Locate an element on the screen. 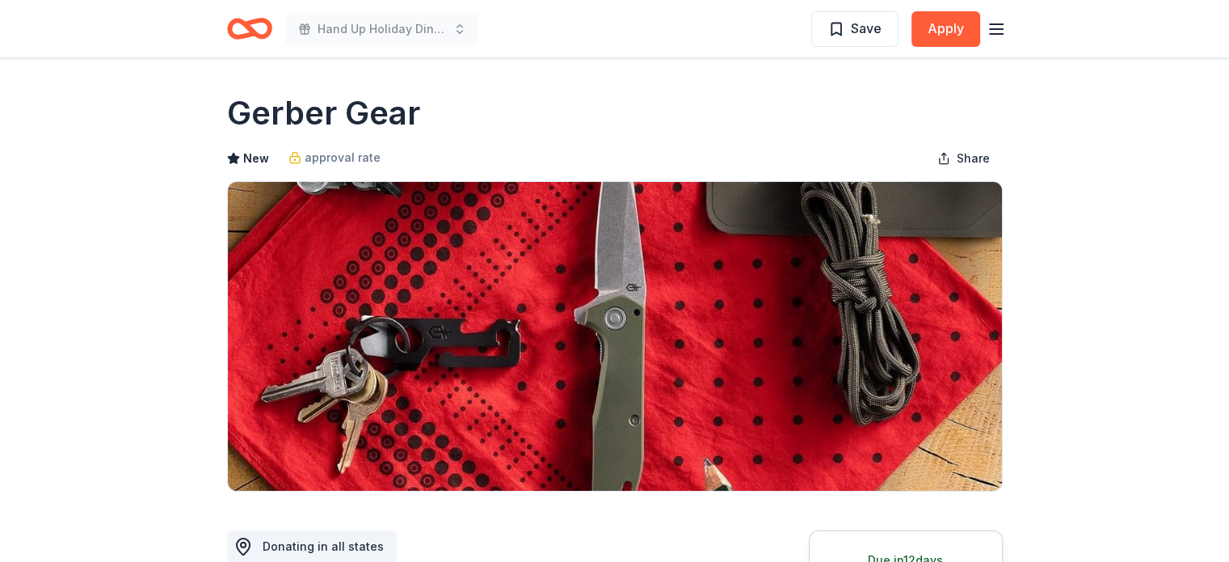 The width and height of the screenshot is (1229, 562). span: approval rate is located at coordinates (343, 158).